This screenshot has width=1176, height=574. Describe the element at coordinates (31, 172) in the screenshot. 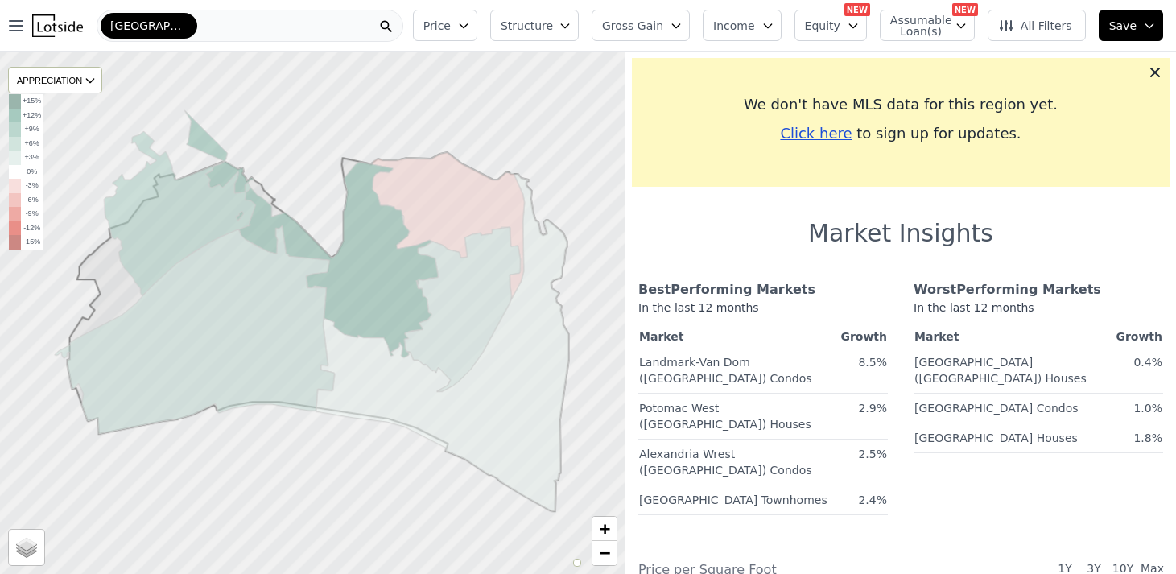

I see `td: 0%` at that location.